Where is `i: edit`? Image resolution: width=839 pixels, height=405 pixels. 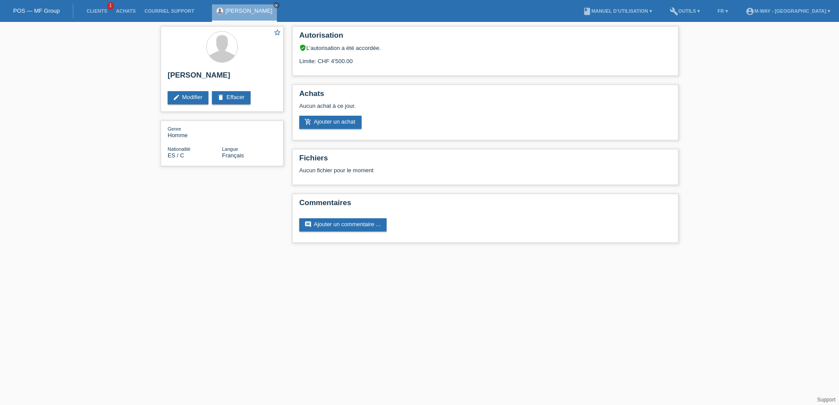 i: edit is located at coordinates (176, 97).